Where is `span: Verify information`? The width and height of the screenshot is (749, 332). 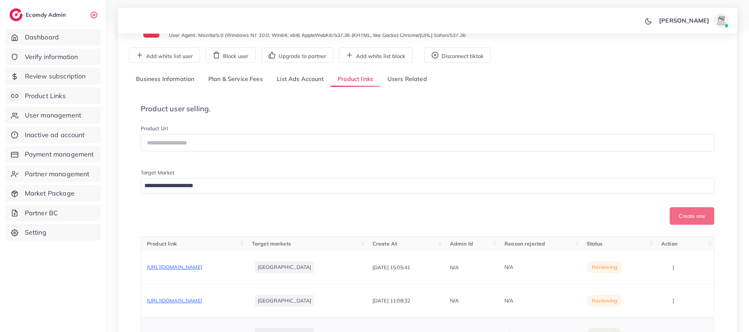
span: Verify information is located at coordinates (52, 57).